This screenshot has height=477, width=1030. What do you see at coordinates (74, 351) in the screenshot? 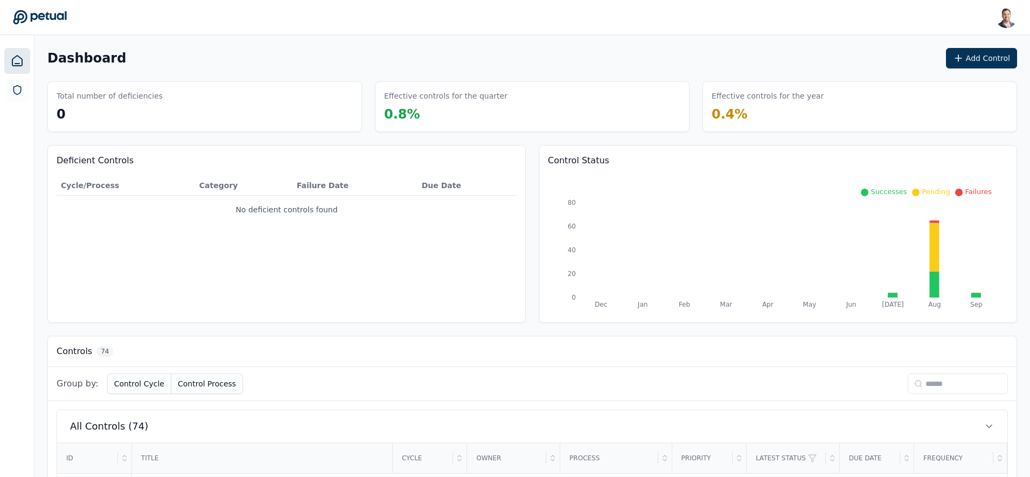
I see `h3: Controls` at bounding box center [74, 351].